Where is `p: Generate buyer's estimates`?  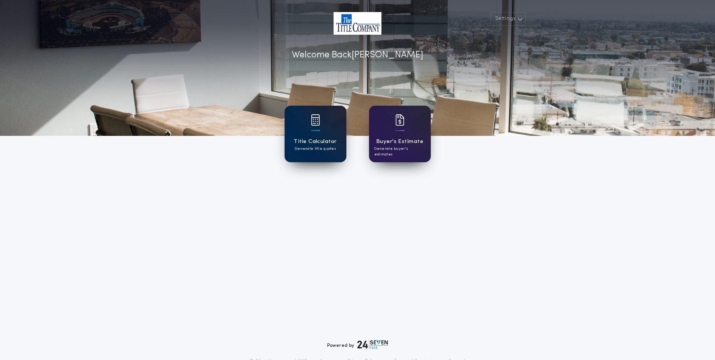 p: Generate buyer's estimates is located at coordinates (400, 152).